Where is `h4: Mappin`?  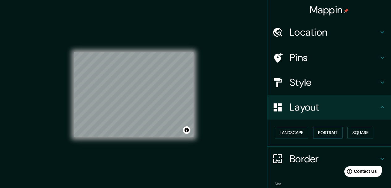 h4: Mappin is located at coordinates (329, 10).